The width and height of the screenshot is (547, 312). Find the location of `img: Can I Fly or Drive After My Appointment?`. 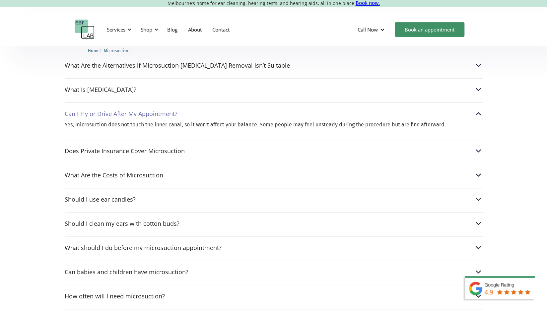

img: Can I Fly or Drive After My Appointment? is located at coordinates (478, 114).